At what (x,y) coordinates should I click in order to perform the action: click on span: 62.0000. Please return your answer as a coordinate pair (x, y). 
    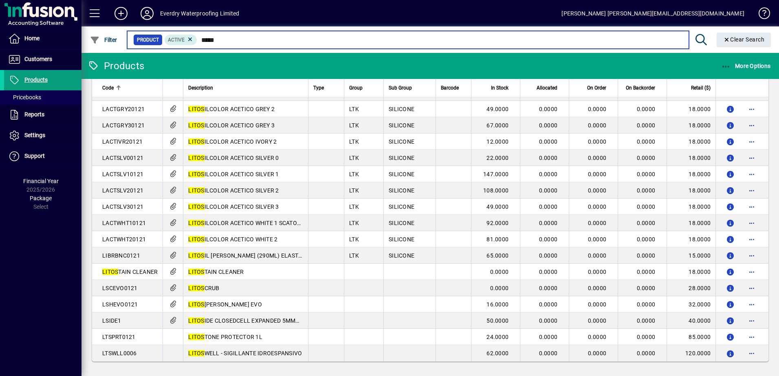
    Looking at the image, I should click on (497, 354).